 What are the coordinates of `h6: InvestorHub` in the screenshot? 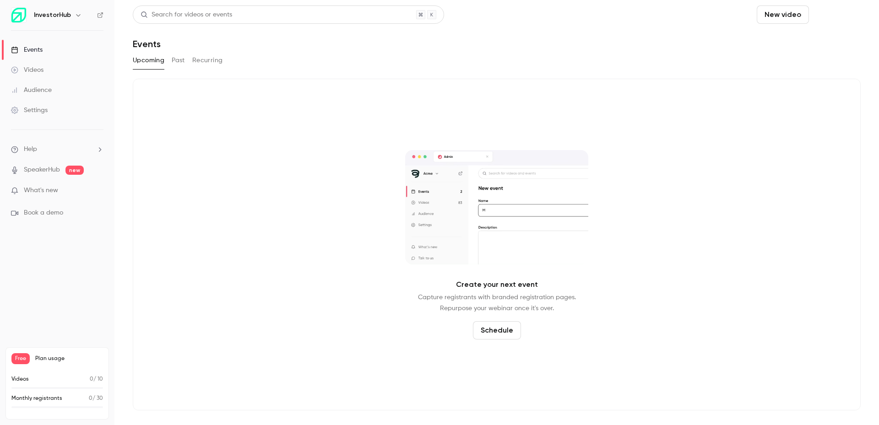 It's located at (52, 15).